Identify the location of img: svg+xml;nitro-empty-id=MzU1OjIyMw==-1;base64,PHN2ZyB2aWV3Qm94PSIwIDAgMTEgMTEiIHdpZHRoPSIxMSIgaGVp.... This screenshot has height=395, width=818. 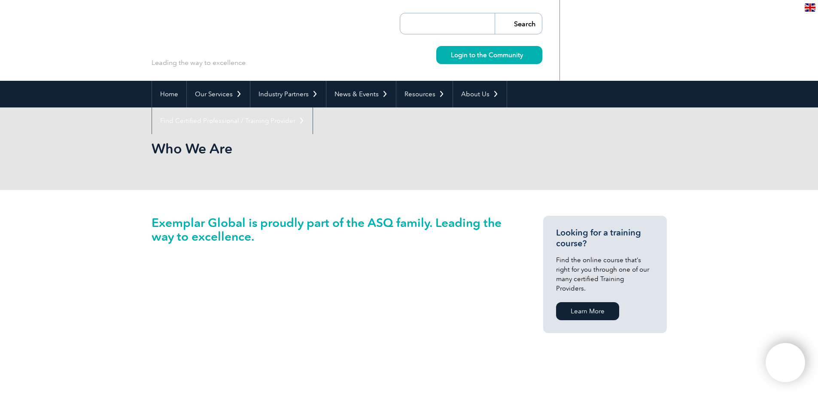
(525, 55).